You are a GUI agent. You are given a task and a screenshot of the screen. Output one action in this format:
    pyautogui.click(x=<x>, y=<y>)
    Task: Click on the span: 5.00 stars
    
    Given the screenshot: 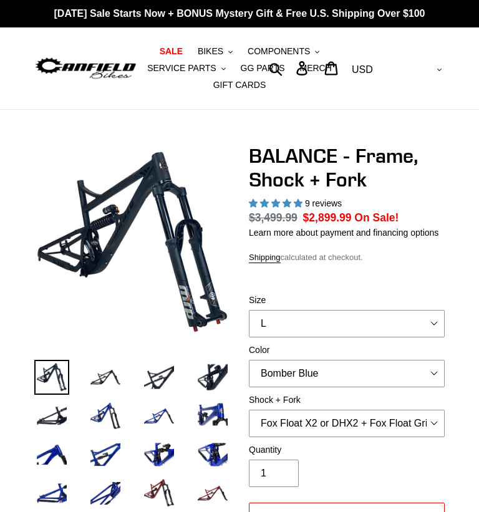 What is the action you would take?
    pyautogui.click(x=277, y=203)
    